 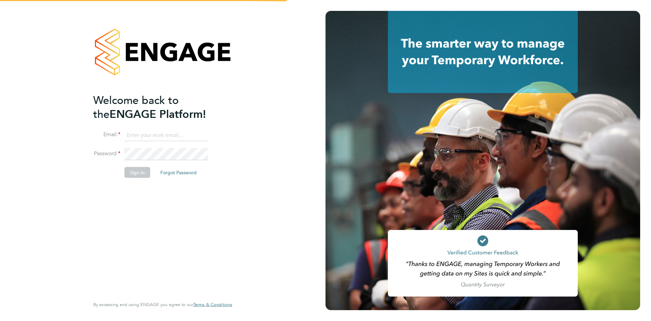 What do you see at coordinates (107, 134) in the screenshot?
I see `label: Email` at bounding box center [107, 134].